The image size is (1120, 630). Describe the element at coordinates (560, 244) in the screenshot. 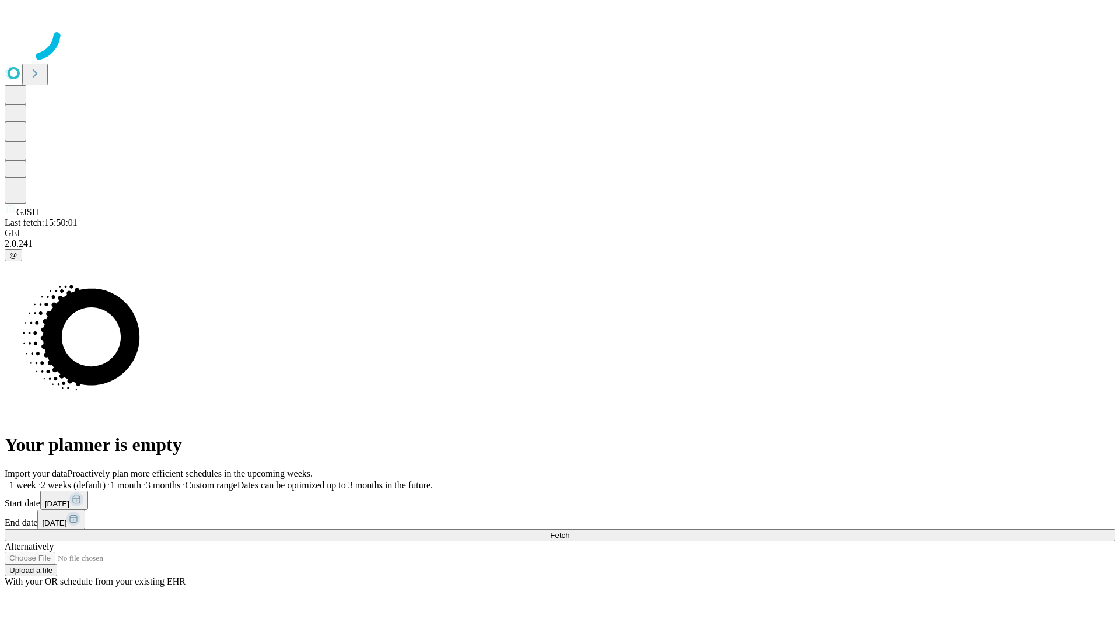

I see `div: 2.0.241` at that location.